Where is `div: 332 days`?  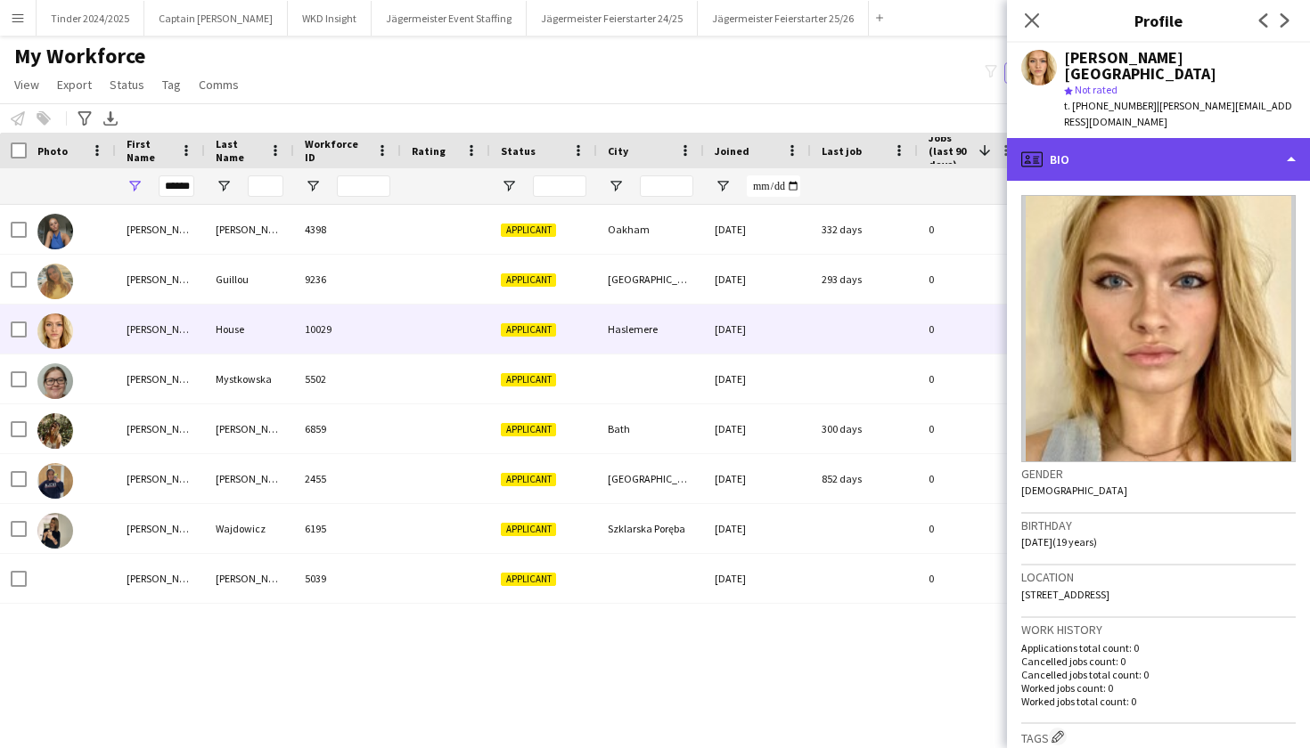 div: 332 days is located at coordinates (864, 229).